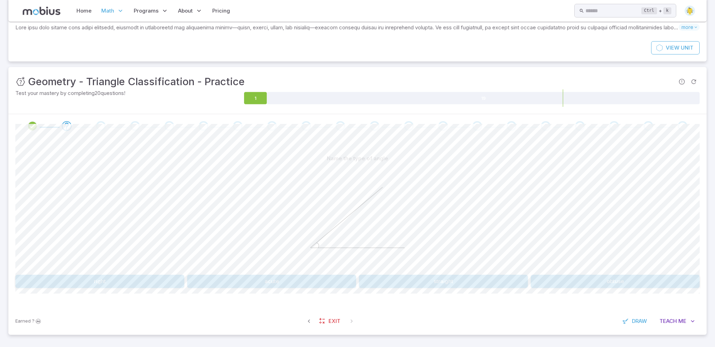 This screenshot has height=347, width=715. I want to click on button: obtuse, so click(615, 281).